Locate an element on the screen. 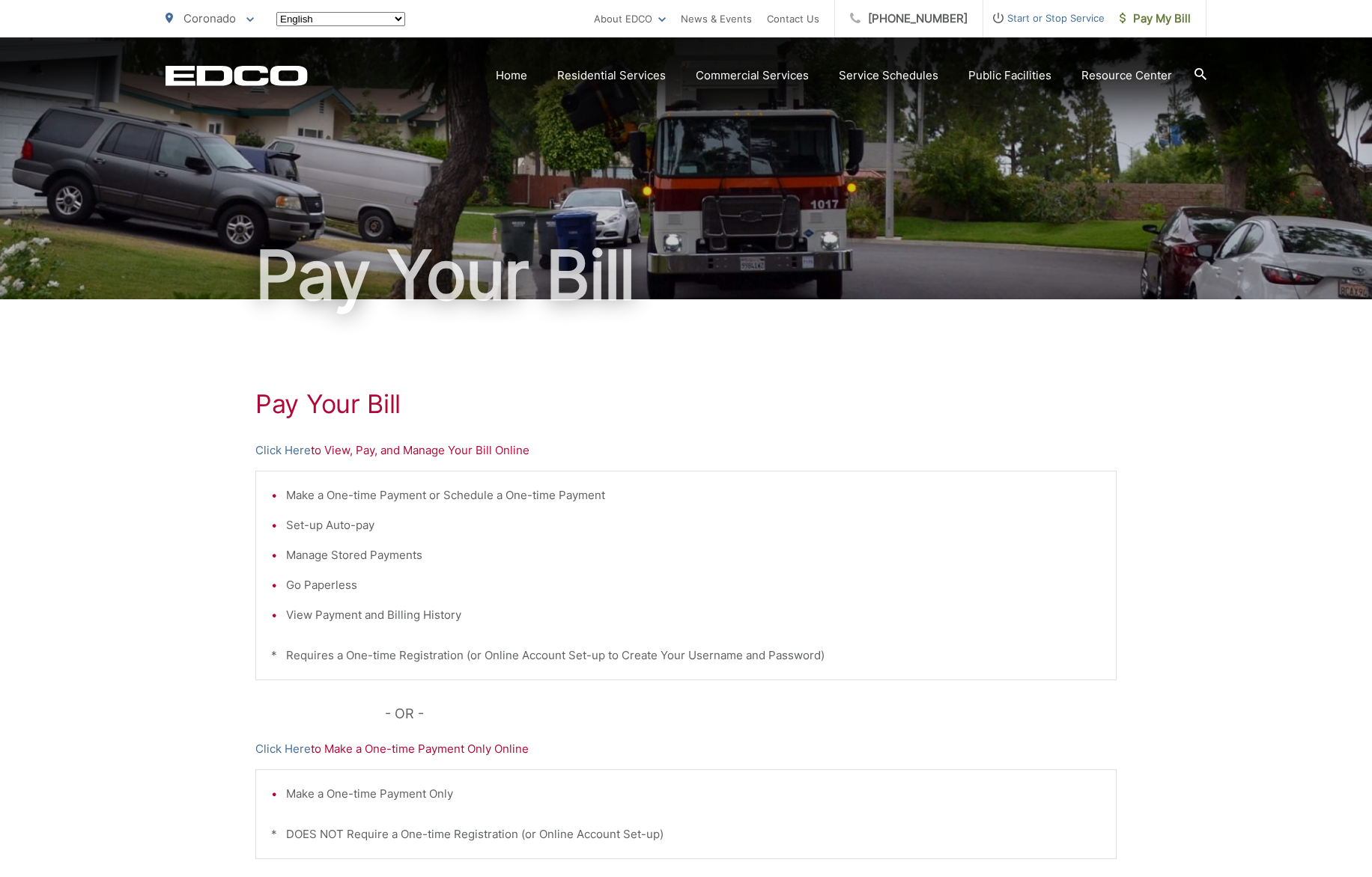 The height and width of the screenshot is (877, 1372). a: Resource Center is located at coordinates (1126, 76).